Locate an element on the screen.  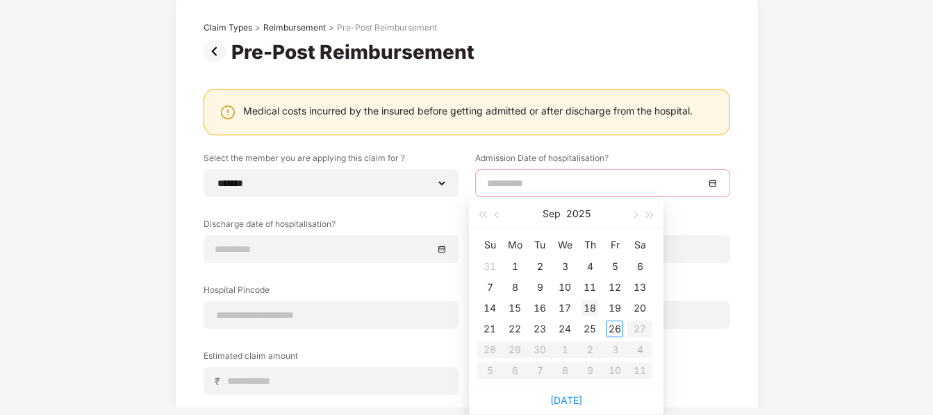
td: 2025-09-10 is located at coordinates (565, 287).